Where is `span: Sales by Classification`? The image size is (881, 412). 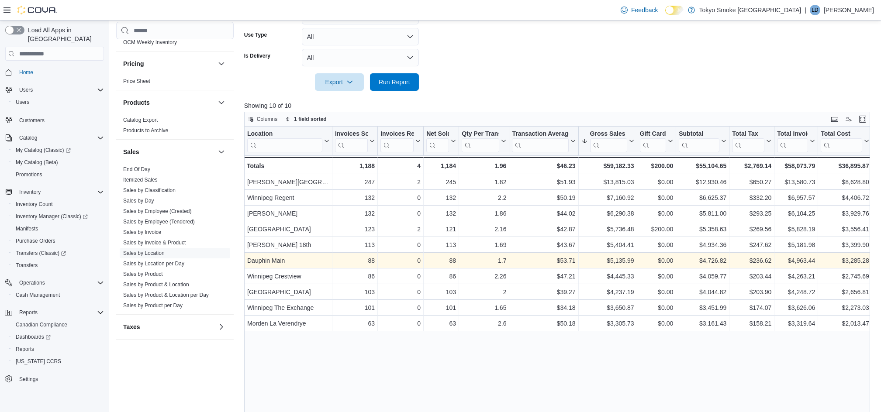 span: Sales by Classification is located at coordinates (149, 190).